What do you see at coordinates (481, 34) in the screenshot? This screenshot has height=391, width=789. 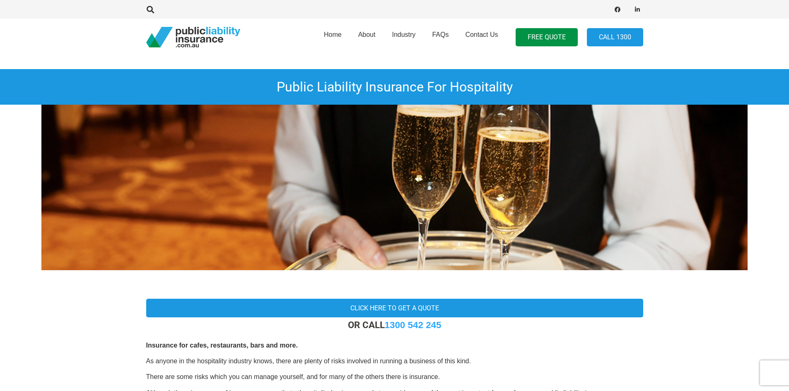 I see `span: Contact Us` at bounding box center [481, 34].